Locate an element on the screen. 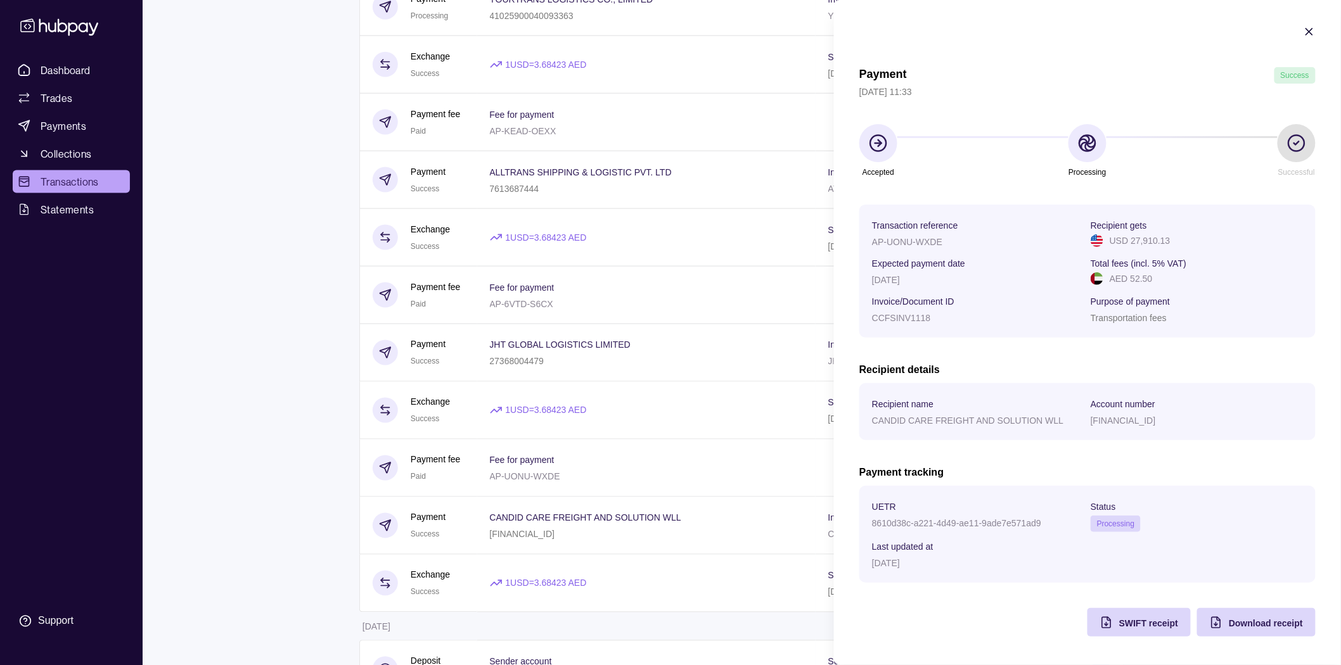 The height and width of the screenshot is (665, 1341). p: Expected payment date is located at coordinates (918, 264).